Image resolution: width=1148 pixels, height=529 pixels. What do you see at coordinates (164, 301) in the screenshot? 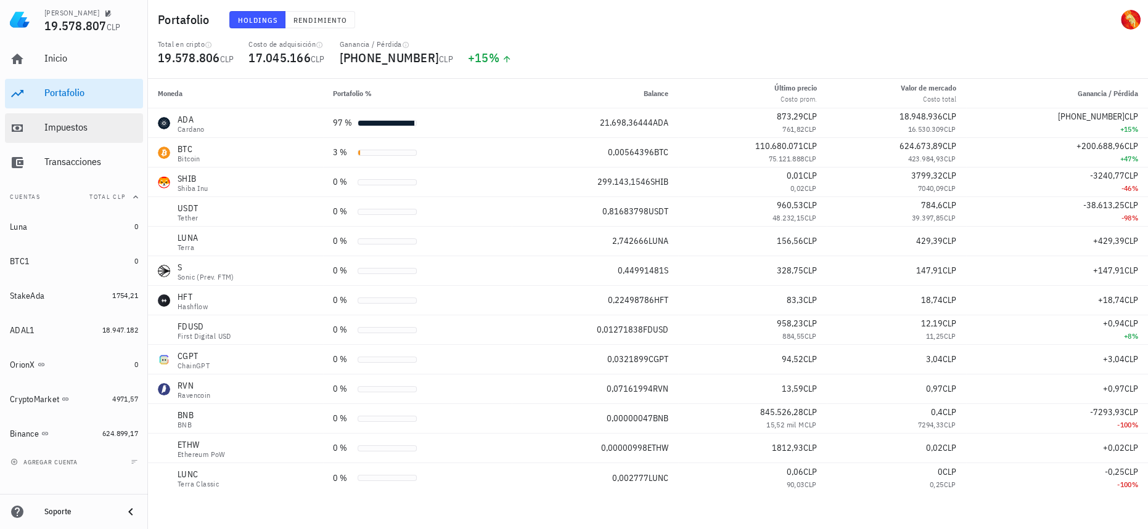
I see `div: HFT-icon` at bounding box center [164, 301].